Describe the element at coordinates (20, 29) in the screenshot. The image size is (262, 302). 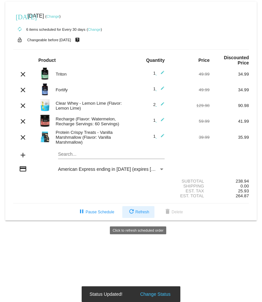
I see `mat-icon: autorenew` at that location.